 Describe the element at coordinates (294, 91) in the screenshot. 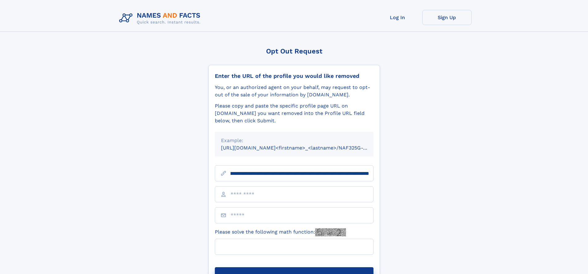

I see `div: You, or an authorized agent on your behalf, may request to opt-out of the sale of your informatio...` at that location.